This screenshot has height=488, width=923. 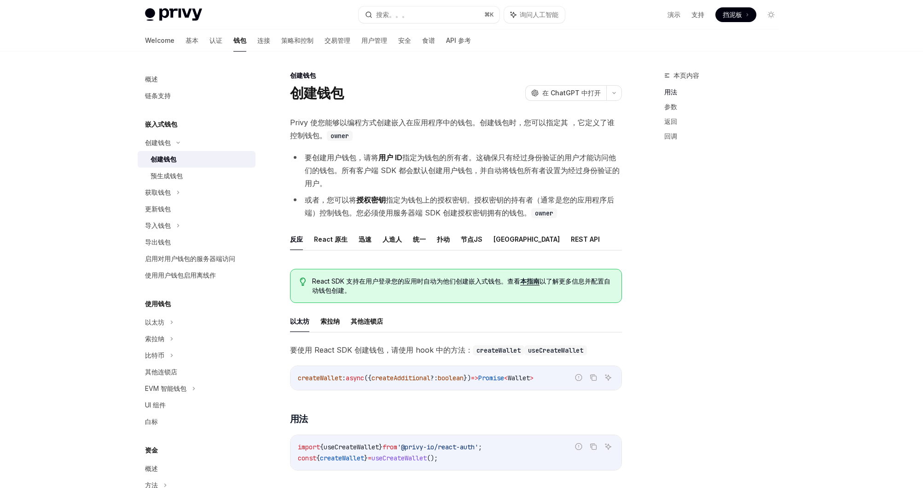 I want to click on font: 策略和控制, so click(x=297, y=41).